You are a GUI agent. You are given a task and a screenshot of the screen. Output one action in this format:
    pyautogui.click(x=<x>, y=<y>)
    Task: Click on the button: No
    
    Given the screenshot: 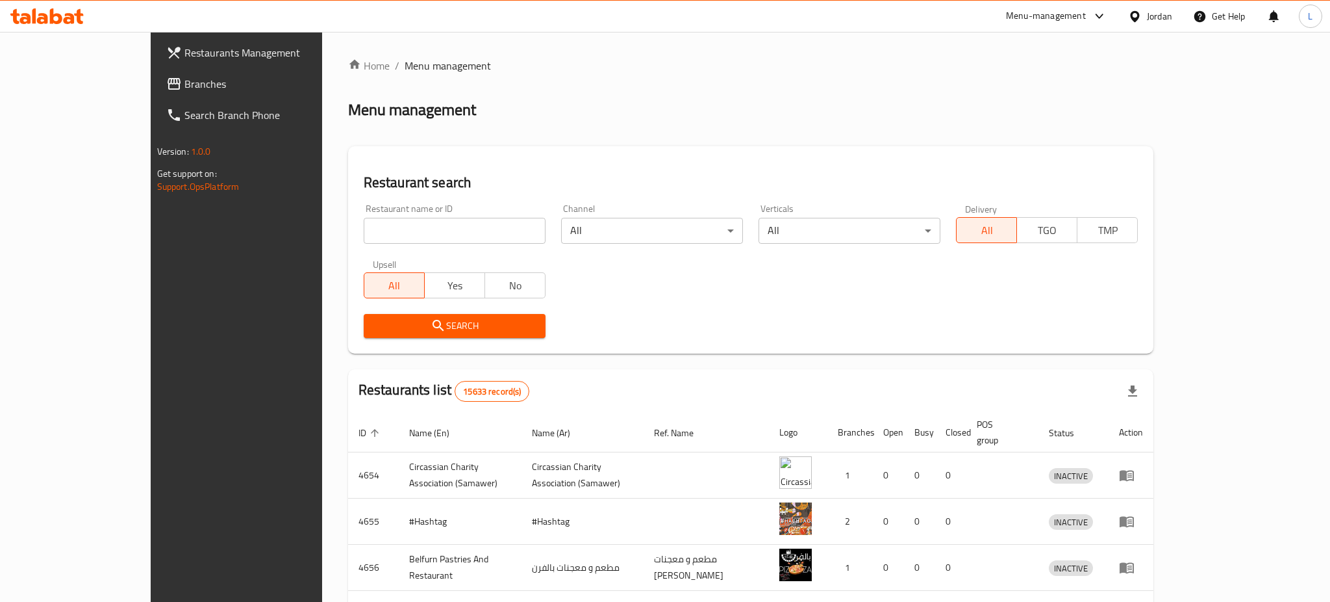 What is the action you would take?
    pyautogui.click(x=515, y=285)
    